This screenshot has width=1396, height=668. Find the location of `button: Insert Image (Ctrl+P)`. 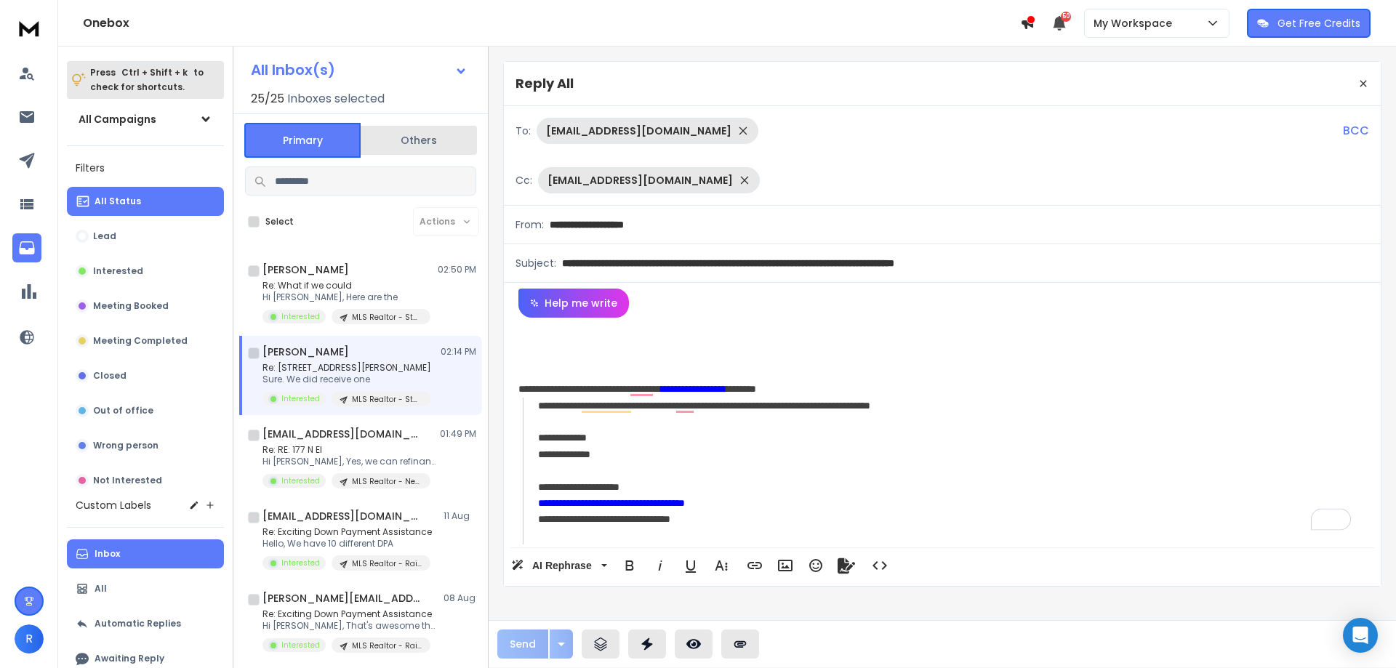

button: Insert Image (Ctrl+P) is located at coordinates (785, 566).